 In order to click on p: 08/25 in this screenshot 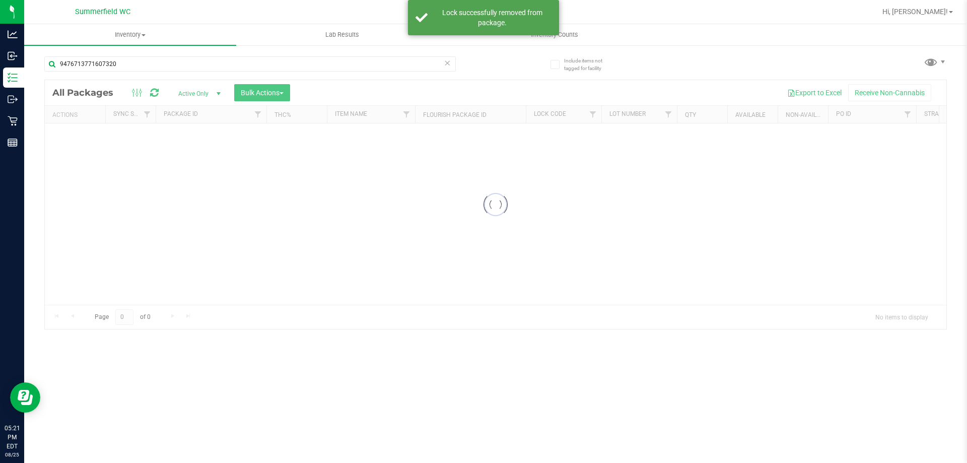, I will do `click(12, 454)`.